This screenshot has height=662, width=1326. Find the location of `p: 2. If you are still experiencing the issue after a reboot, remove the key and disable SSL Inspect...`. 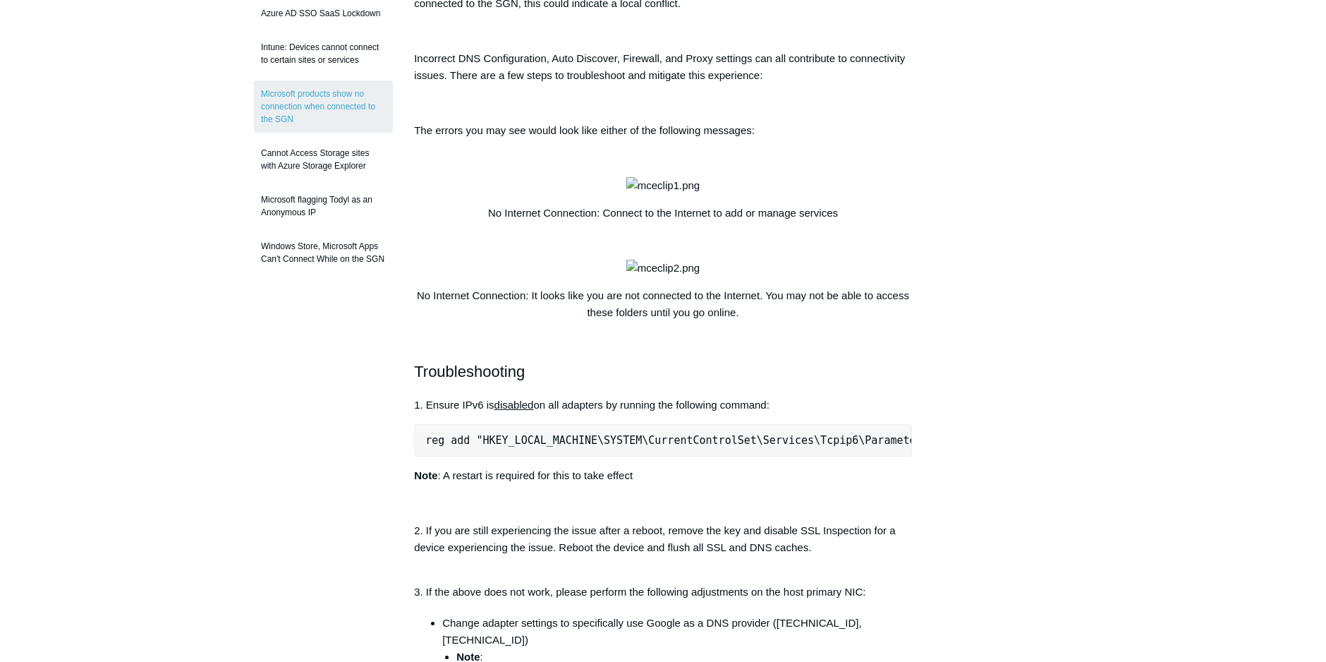

p: 2. If you are still experiencing the issue after a reboot, remove the key and disable SSL Inspect... is located at coordinates (663, 547).